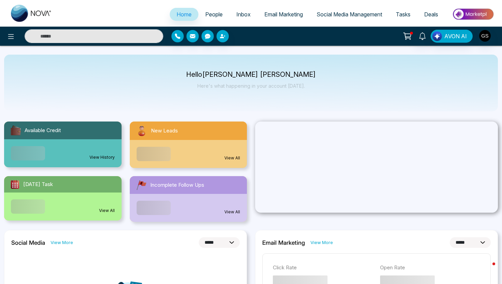  I want to click on button: AVON AI, so click(452, 36).